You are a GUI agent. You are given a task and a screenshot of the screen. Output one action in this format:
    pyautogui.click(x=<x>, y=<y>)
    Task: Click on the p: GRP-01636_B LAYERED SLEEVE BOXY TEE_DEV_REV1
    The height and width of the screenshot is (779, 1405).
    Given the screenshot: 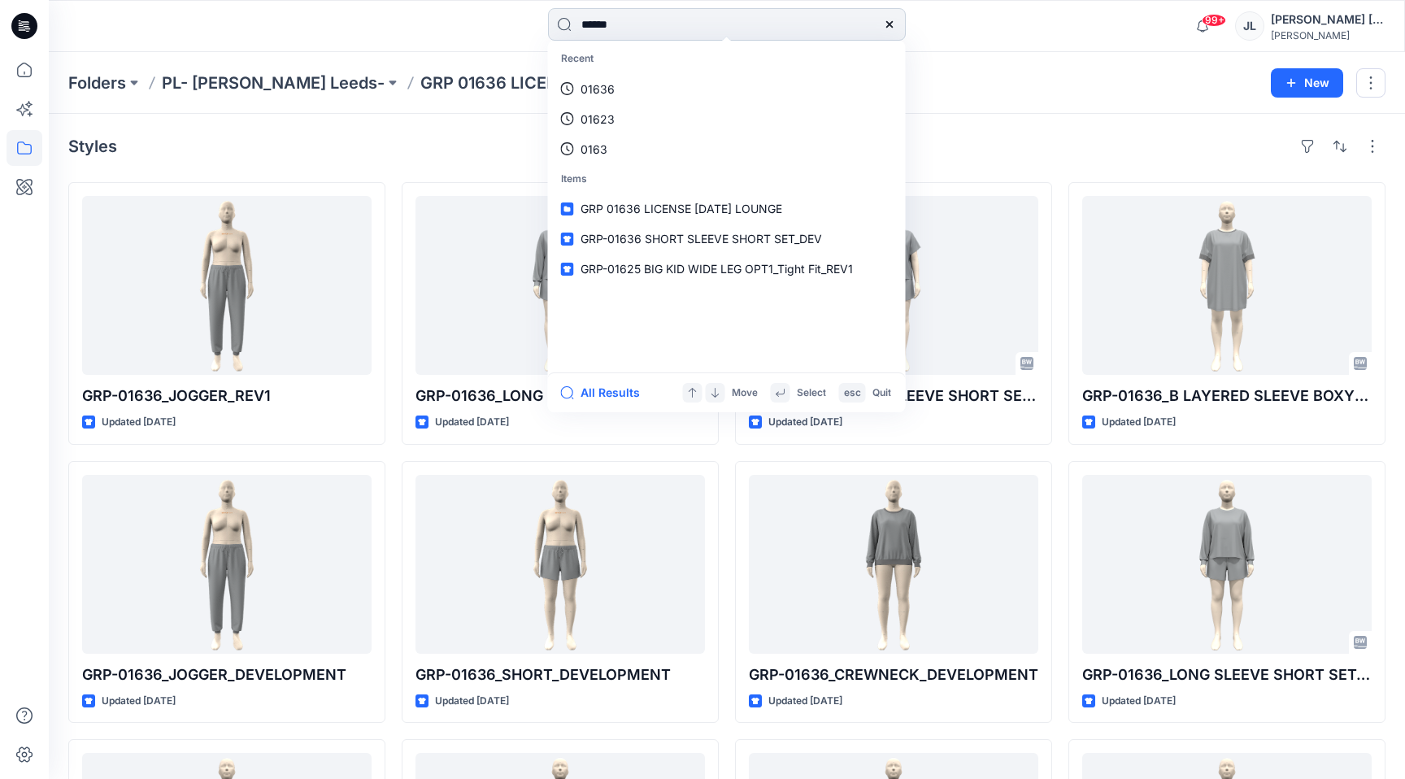 What is the action you would take?
    pyautogui.click(x=1227, y=396)
    